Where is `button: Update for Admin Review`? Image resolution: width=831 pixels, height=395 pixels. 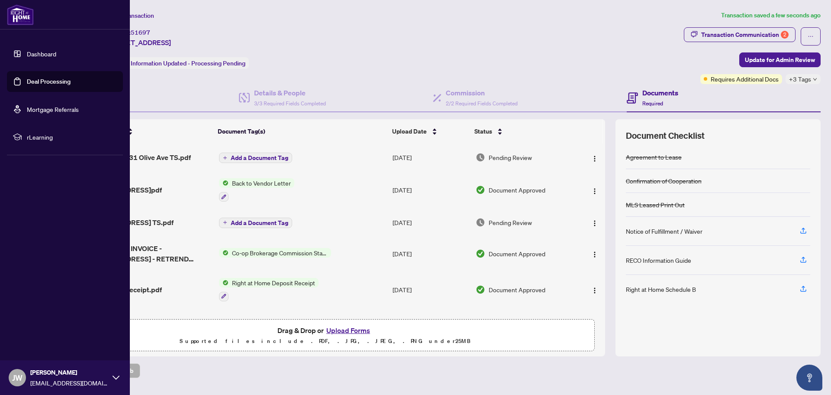
button: Update for Admin Review is located at coordinates (780, 60).